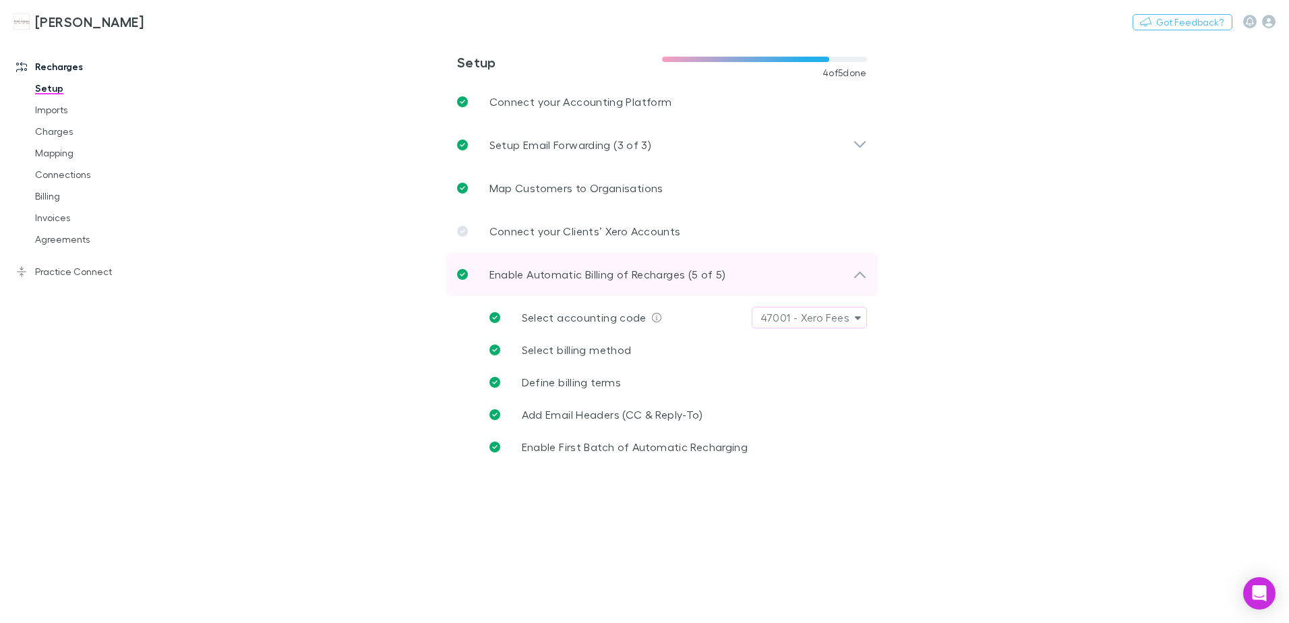 This screenshot has height=623, width=1289. I want to click on h3: Setup, so click(560, 62).